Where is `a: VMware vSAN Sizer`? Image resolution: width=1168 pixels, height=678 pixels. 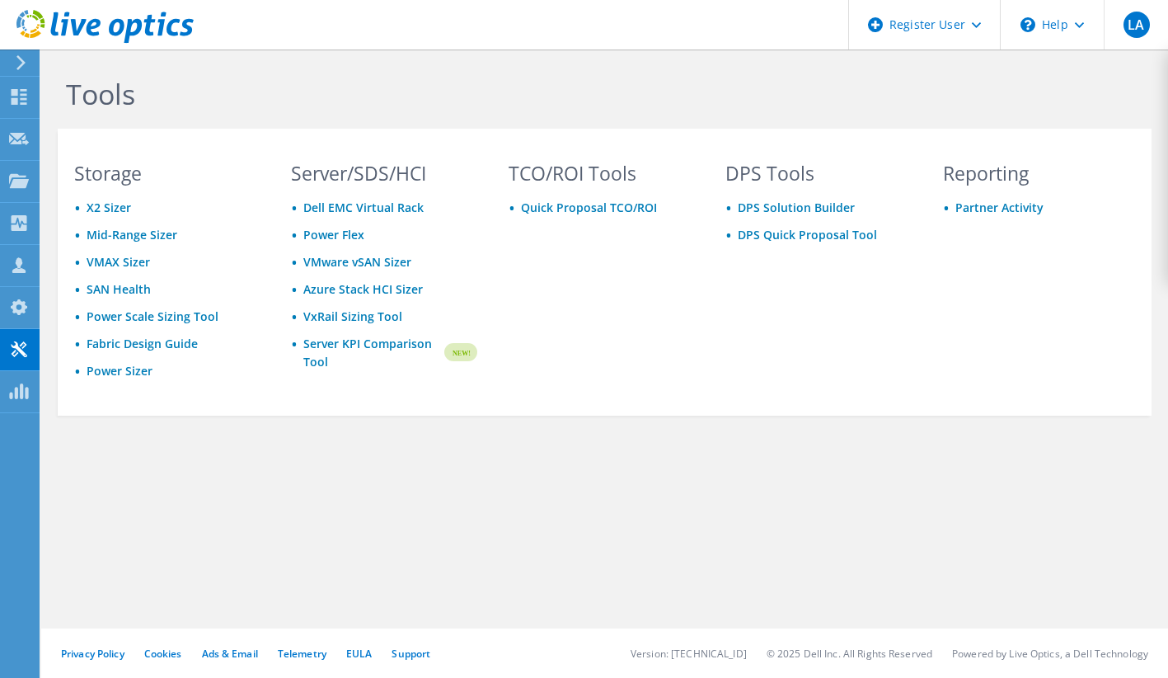
a: VMware vSAN Sizer is located at coordinates (357, 261).